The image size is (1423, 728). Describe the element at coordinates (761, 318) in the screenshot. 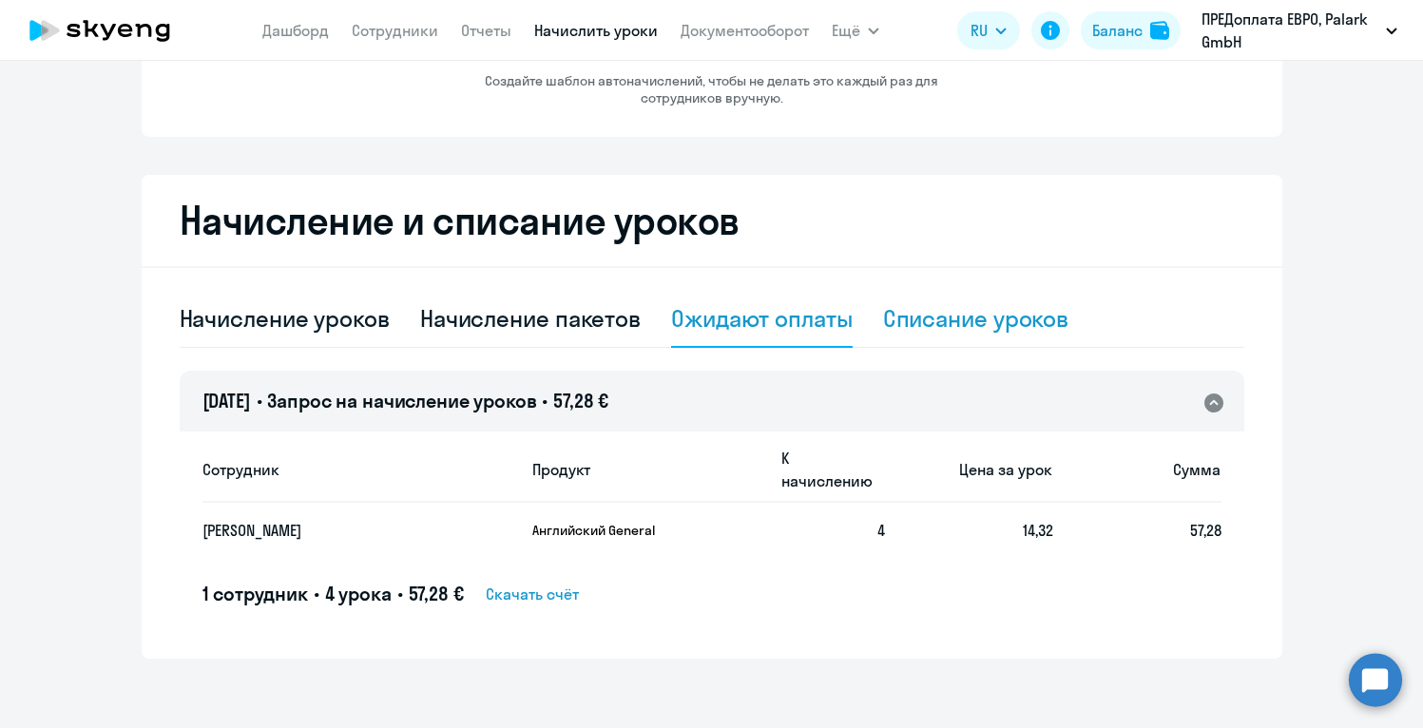

I see `div: Ожидают оплаты` at that location.